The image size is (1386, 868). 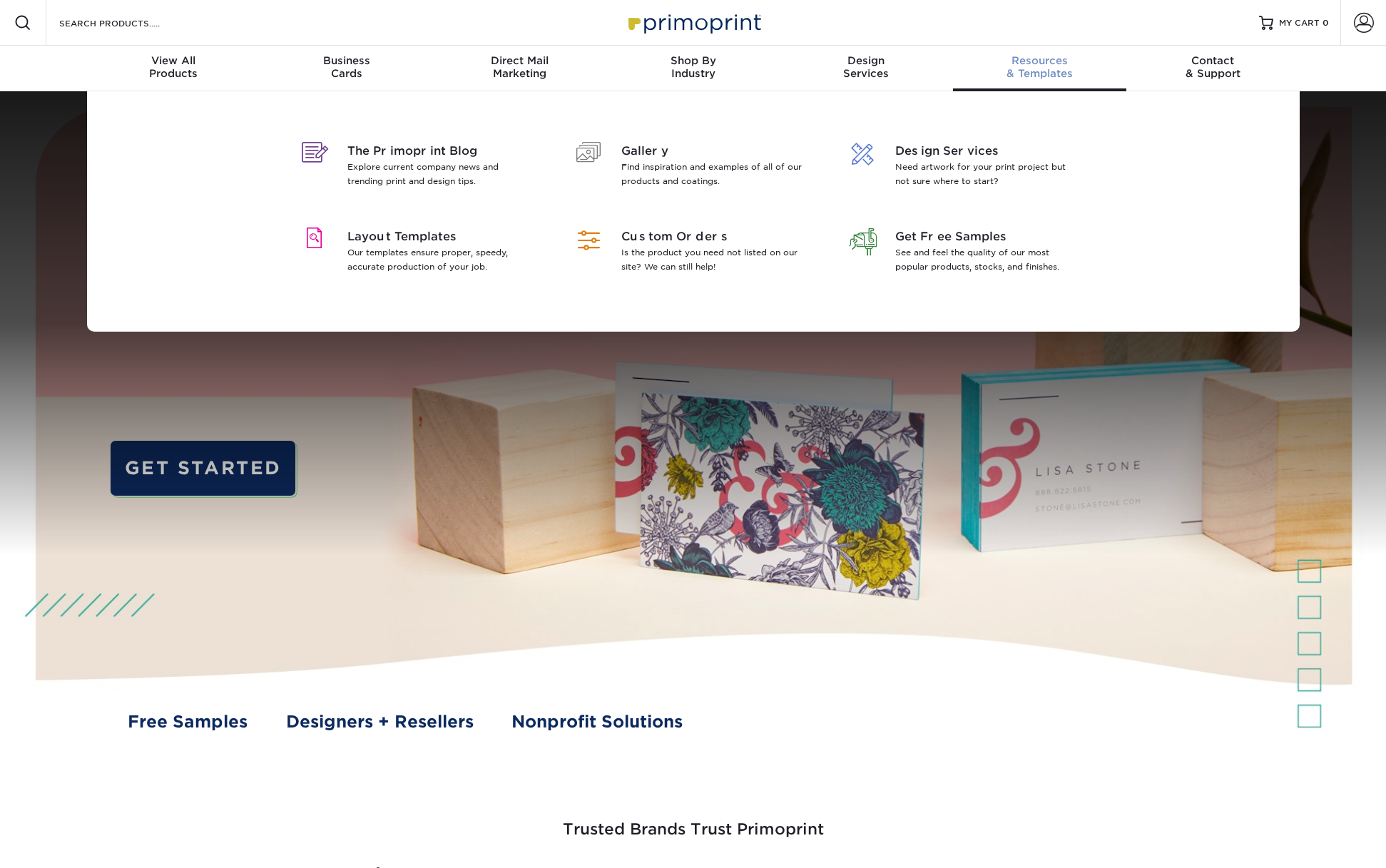 What do you see at coordinates (380, 722) in the screenshot?
I see `a: Designers + Resellers` at bounding box center [380, 722].